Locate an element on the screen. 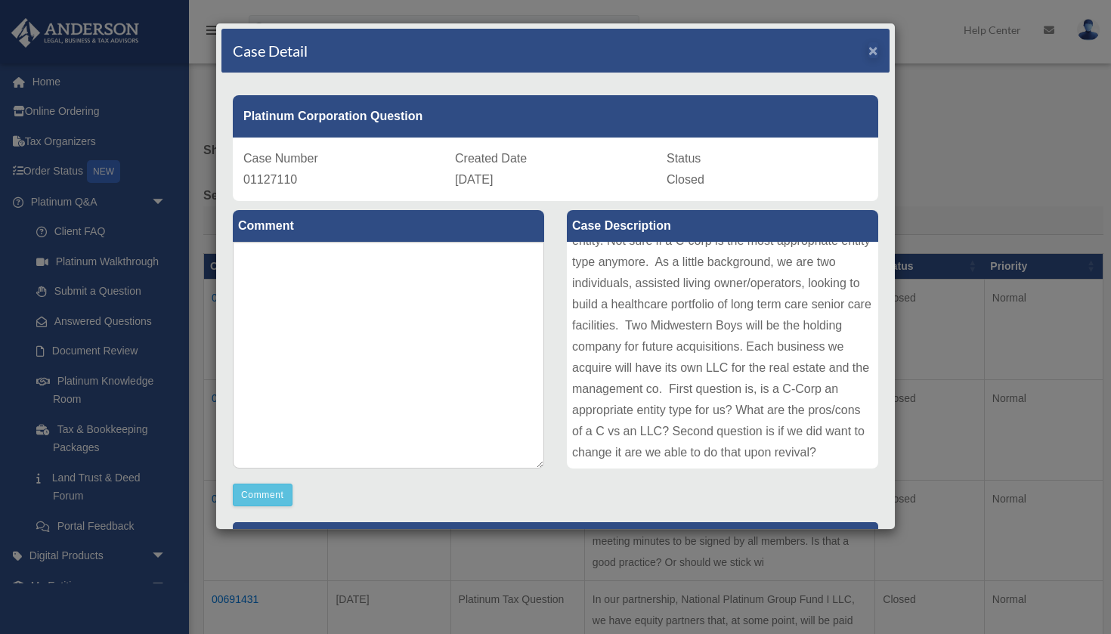  div: Platinum Corporation Question is located at coordinates (555, 116).